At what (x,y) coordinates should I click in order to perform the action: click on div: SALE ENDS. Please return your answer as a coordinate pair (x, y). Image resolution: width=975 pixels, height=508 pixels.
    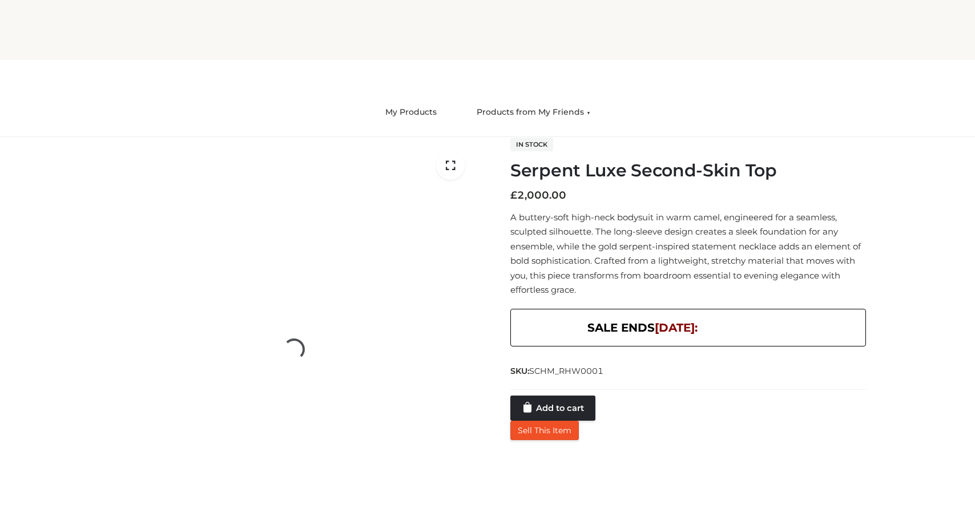
    Looking at the image, I should click on (688, 328).